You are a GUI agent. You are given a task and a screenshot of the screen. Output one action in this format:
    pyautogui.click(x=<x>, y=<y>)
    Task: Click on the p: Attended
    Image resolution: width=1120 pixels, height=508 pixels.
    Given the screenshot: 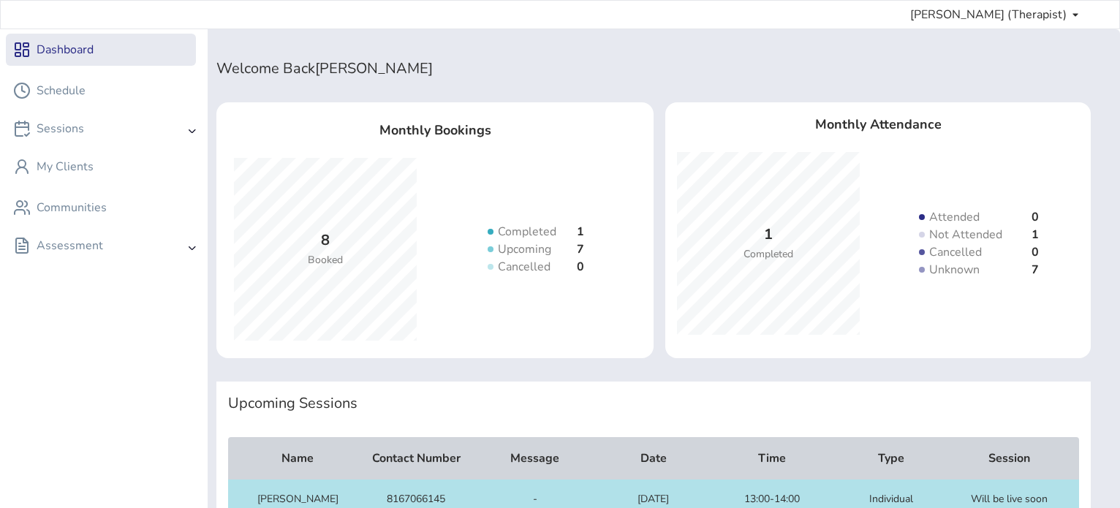 What is the action you would take?
    pyautogui.click(x=970, y=217)
    